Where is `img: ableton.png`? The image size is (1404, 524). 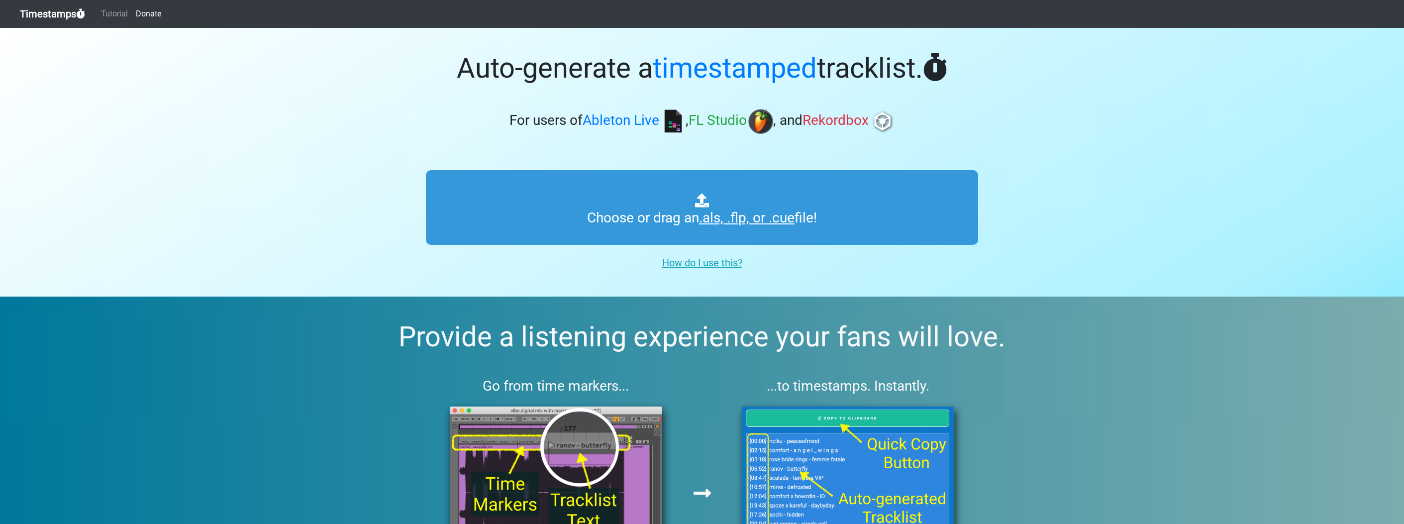
img: ableton.png is located at coordinates (673, 121).